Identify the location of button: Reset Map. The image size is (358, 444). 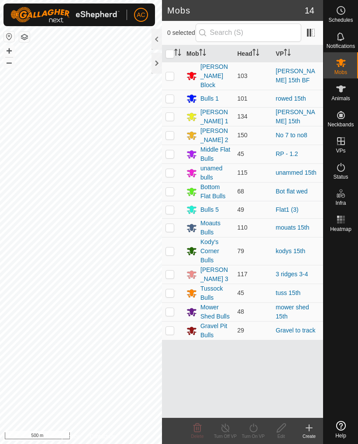
(9, 37).